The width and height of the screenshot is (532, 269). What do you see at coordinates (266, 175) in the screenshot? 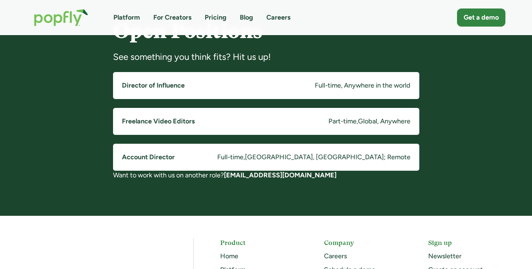
I see `div: Want to work with us on another role?` at bounding box center [266, 175].